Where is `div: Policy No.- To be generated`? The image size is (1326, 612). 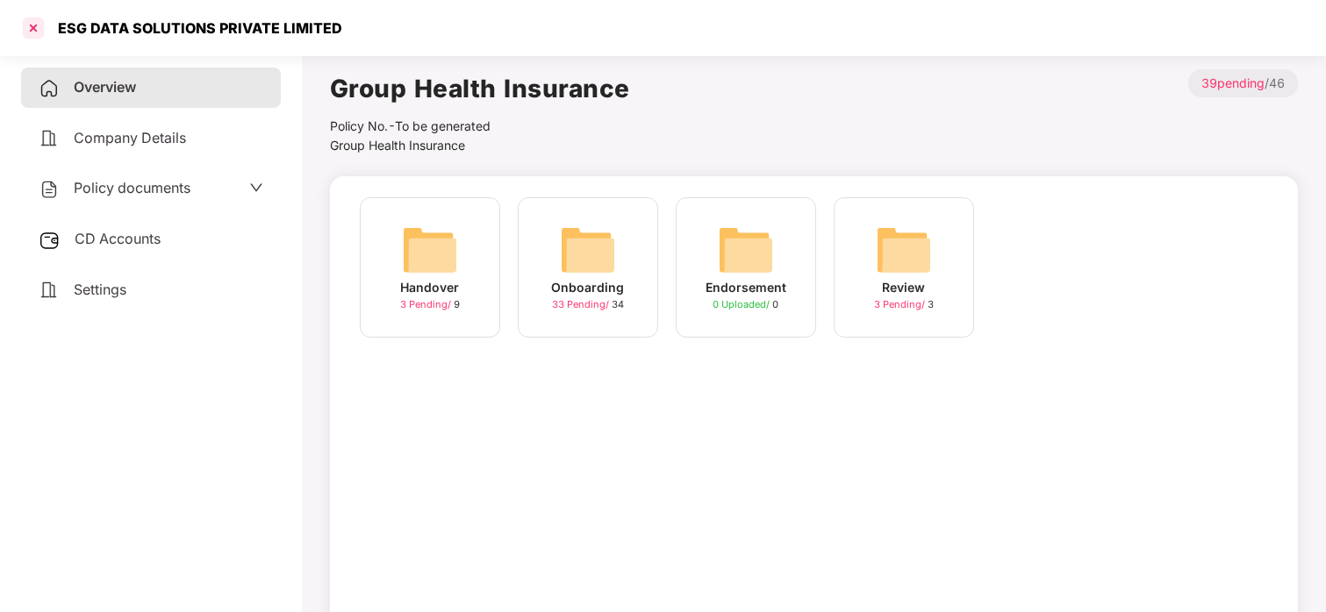 div: Policy No.- To be generated is located at coordinates (480, 126).